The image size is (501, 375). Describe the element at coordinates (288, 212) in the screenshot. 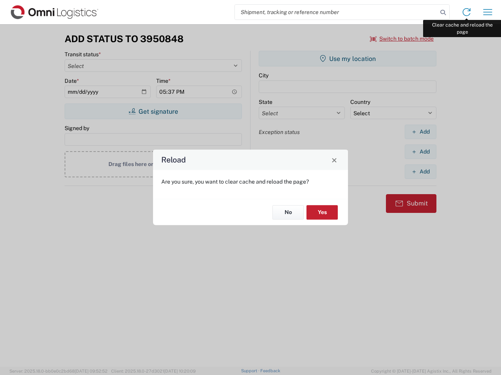

I see `button: No` at that location.